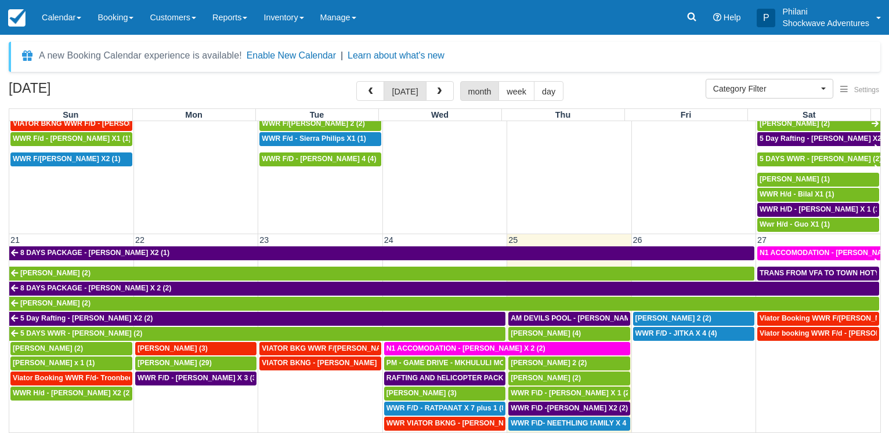  What do you see at coordinates (766, 18) in the screenshot?
I see `div: P` at bounding box center [766, 18].